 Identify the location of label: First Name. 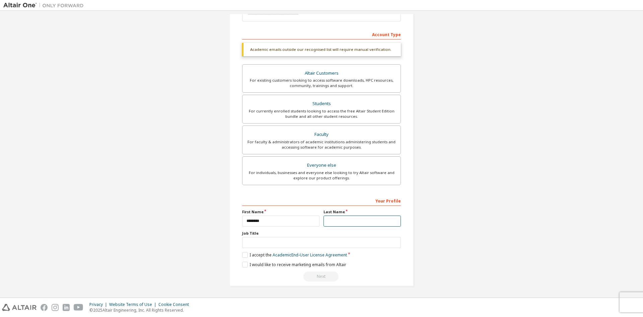
(280, 212).